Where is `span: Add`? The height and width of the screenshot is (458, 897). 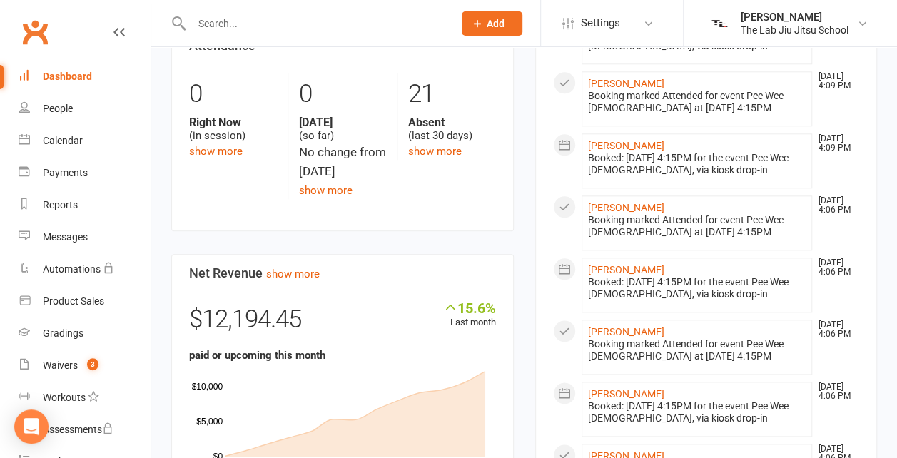 span: Add is located at coordinates (495, 24).